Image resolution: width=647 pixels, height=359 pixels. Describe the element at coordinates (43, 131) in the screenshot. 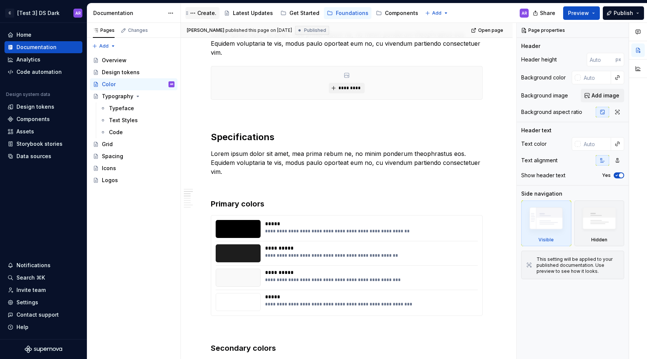

I see `a: Assets` at that location.